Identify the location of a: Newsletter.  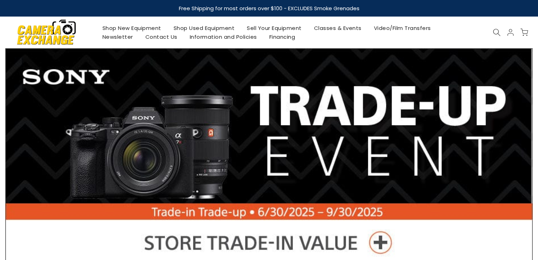
(118, 37).